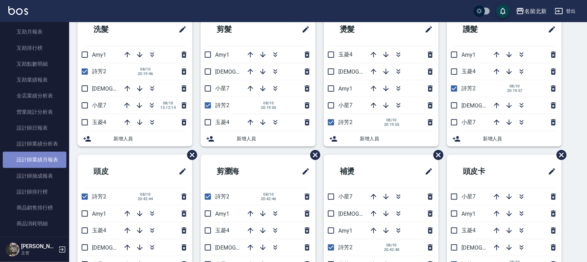 This screenshot has width=587, height=262. I want to click on h2: 燙髮, so click(361, 29).